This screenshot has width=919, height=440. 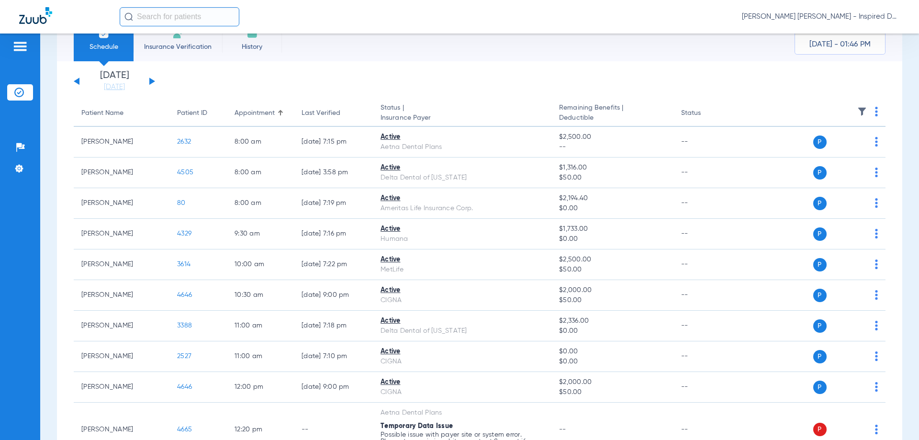 I want to click on img: hamburger-icon, so click(x=20, y=46).